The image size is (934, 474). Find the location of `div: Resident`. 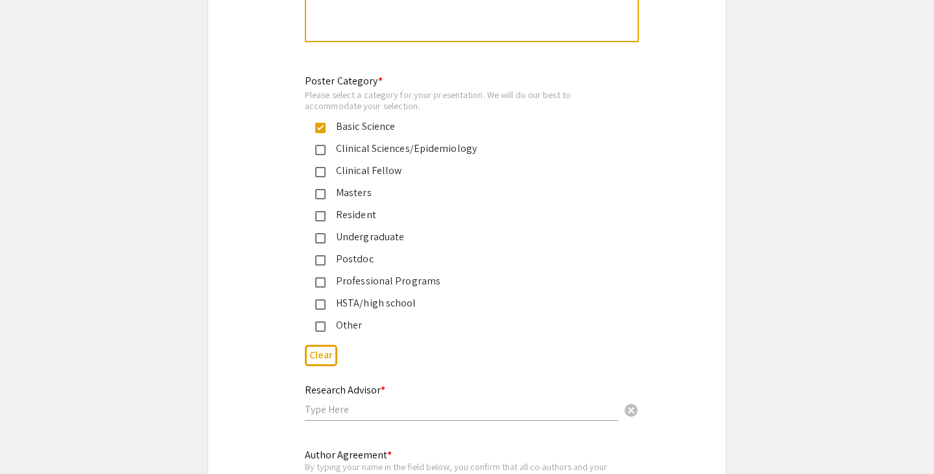

div: Resident is located at coordinates (462, 215).